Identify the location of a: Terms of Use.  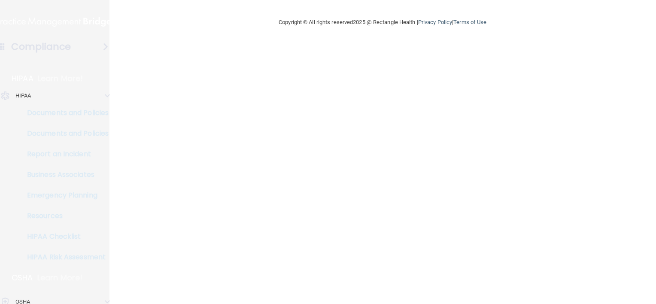
(470, 22).